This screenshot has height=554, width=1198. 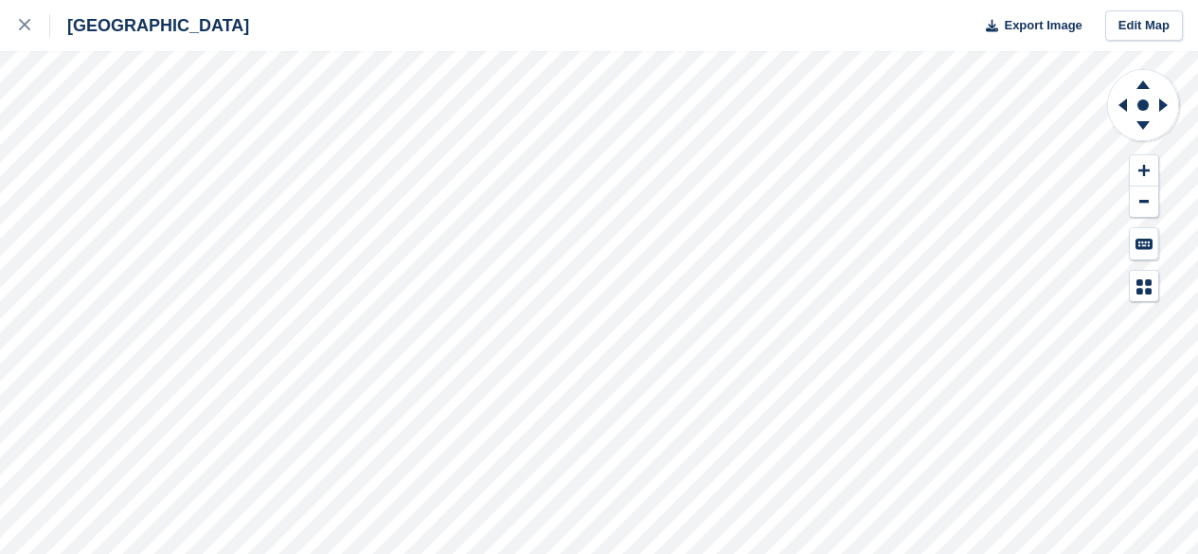 What do you see at coordinates (1144, 243) in the screenshot?
I see `button: Keyboard Shortcuts` at bounding box center [1144, 243].